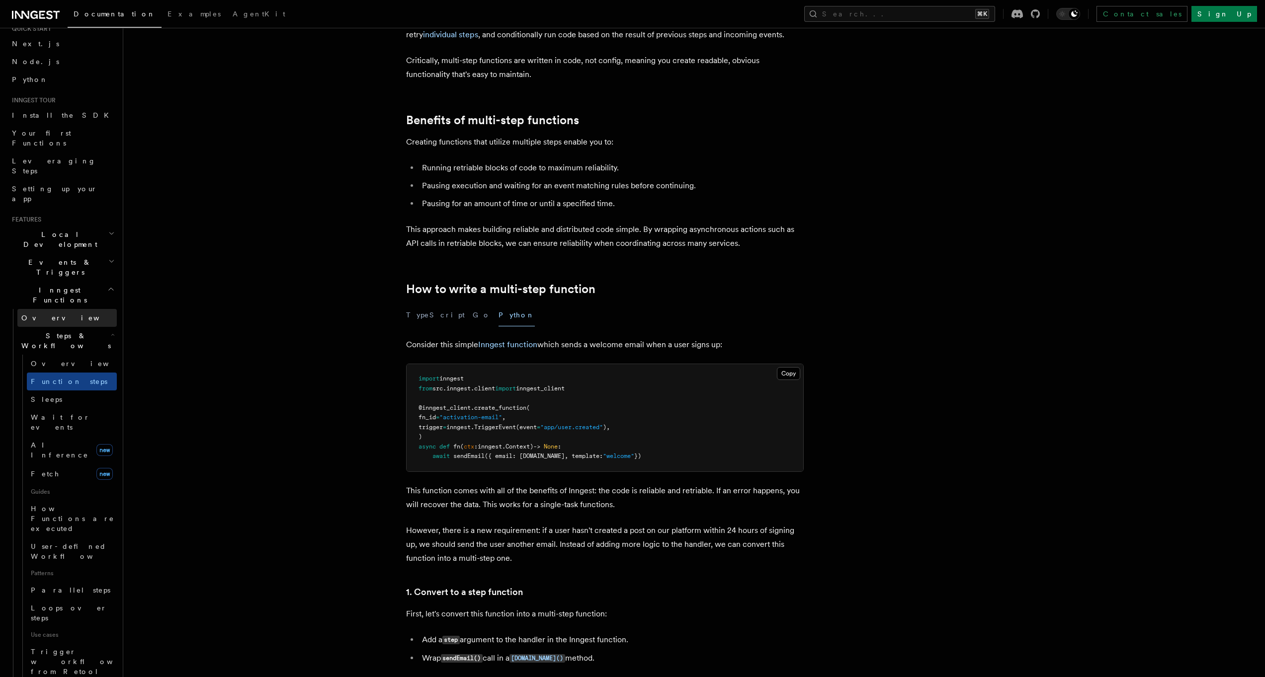  I want to click on li: Pausing execution and waiting for an event matching rules before continuing., so click(611, 186).